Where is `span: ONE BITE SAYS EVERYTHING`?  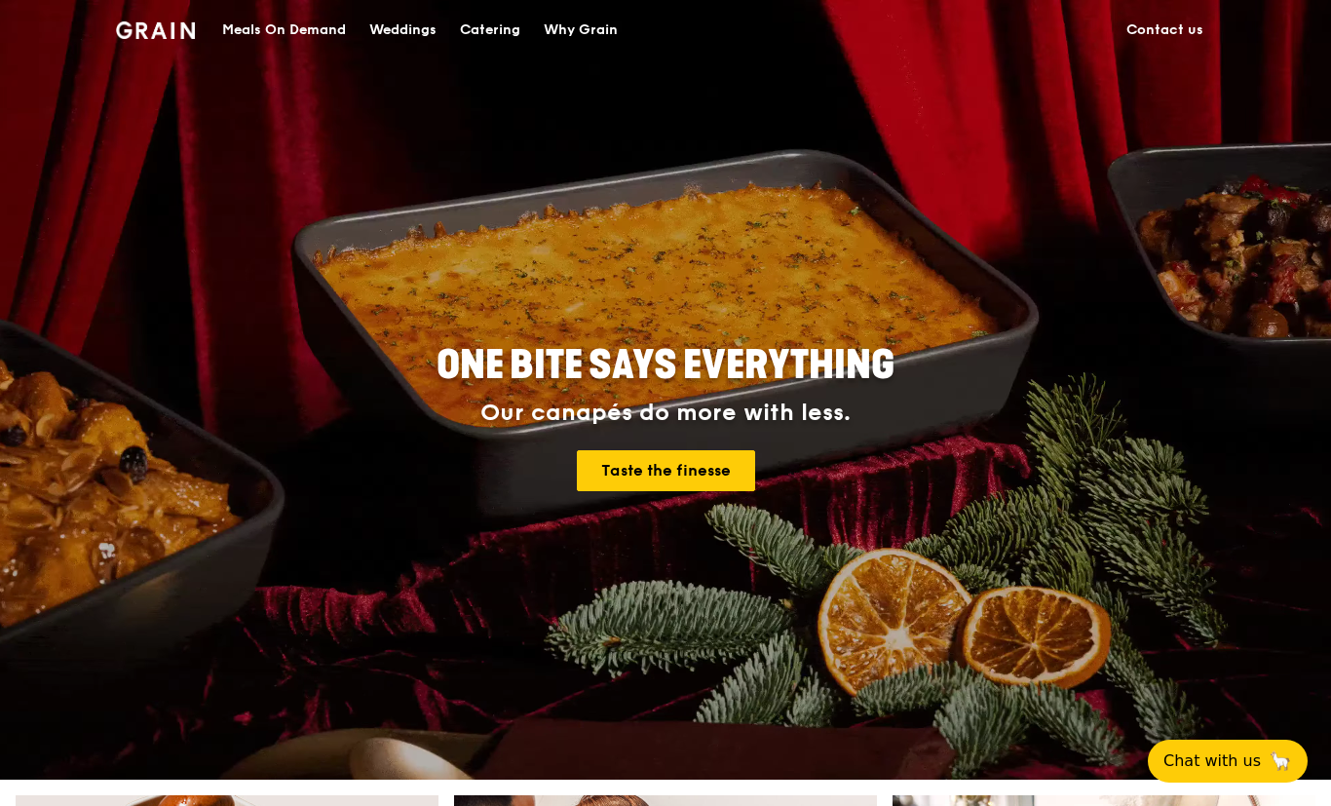 span: ONE BITE SAYS EVERYTHING is located at coordinates (665, 365).